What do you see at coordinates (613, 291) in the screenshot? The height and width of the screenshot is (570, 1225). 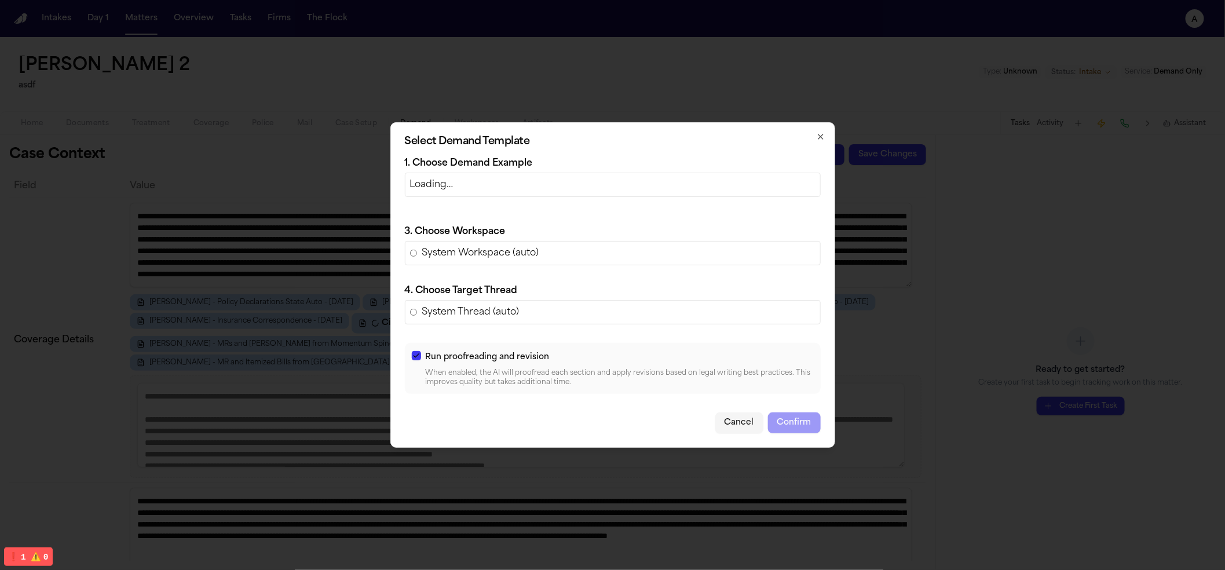 I see `p: 4. Choose Target Thread` at bounding box center [613, 291].